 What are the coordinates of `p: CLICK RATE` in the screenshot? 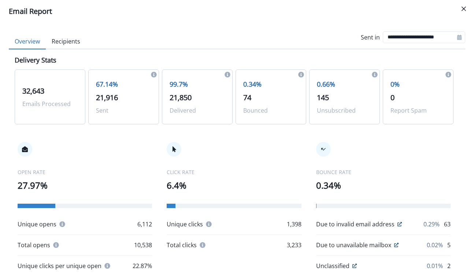 It's located at (234, 172).